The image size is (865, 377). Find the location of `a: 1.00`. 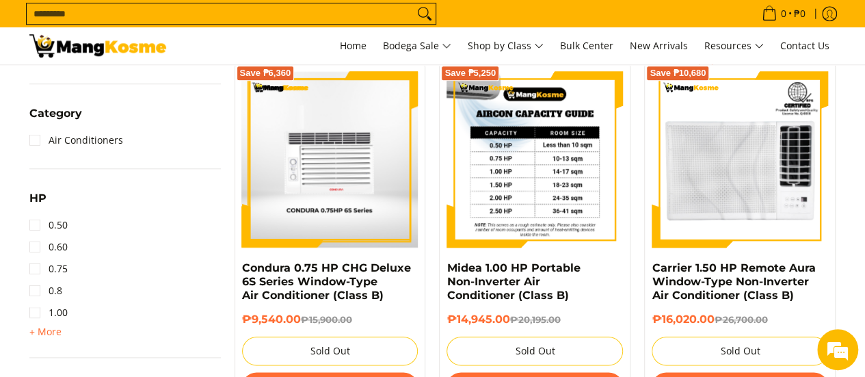

a: 1.00 is located at coordinates (49, 313).